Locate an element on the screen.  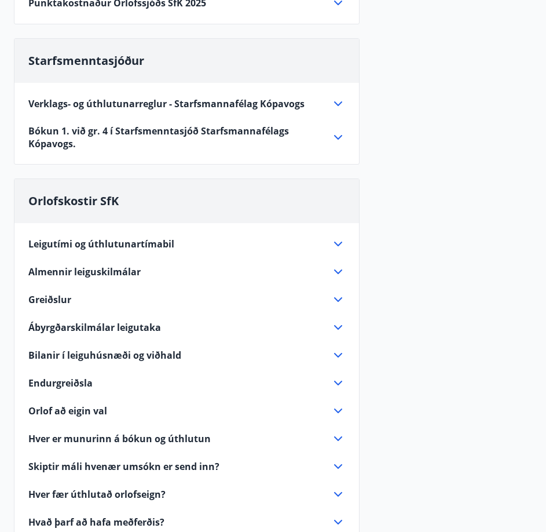
div: Hver fær úthlutað orlofseign? is located at coordinates (187, 494).